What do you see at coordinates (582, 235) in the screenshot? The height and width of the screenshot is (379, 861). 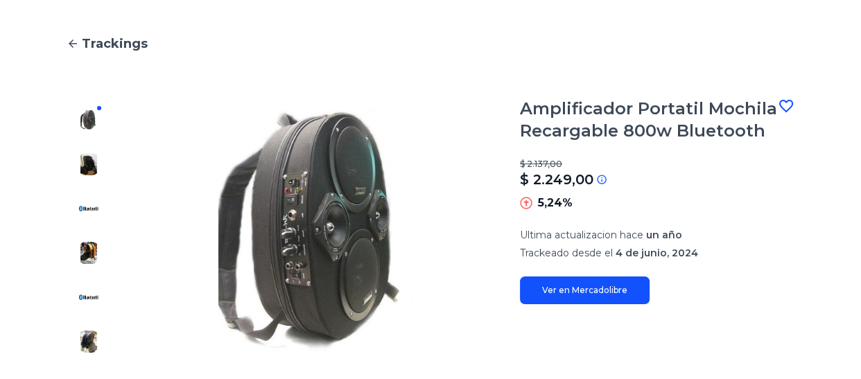 I see `span: Ultima actualizacion hace` at bounding box center [582, 235].